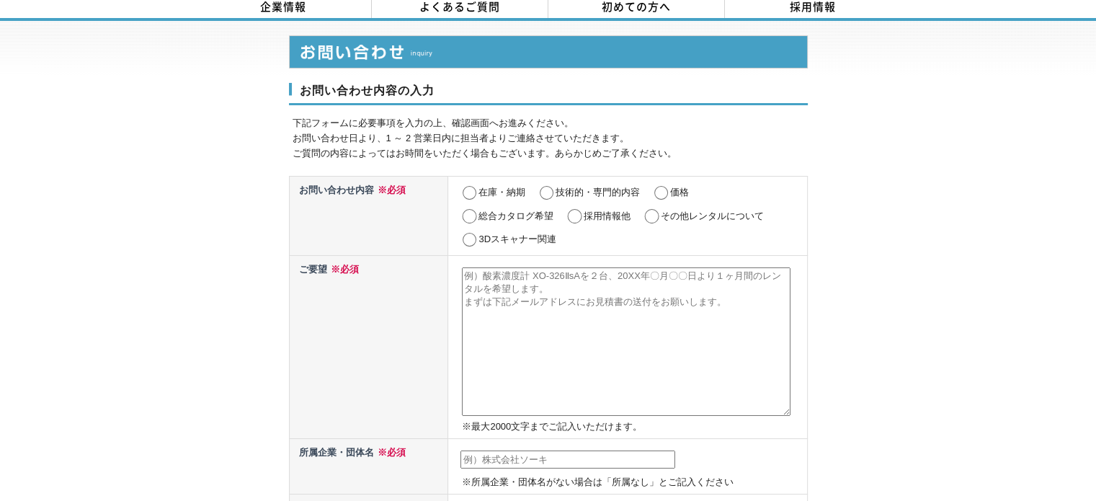 The width and height of the screenshot is (1096, 501). What do you see at coordinates (517, 239) in the screenshot?
I see `label: 3Dスキャナー関連` at bounding box center [517, 239].